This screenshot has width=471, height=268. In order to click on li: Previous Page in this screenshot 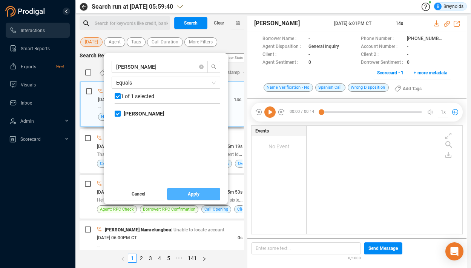, I will do `click(123, 258)`.